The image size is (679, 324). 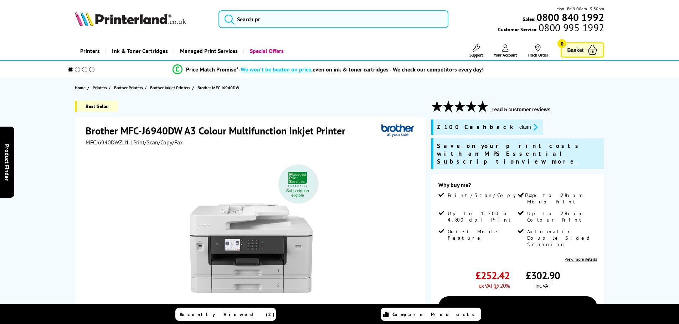 What do you see at coordinates (580, 9) in the screenshot?
I see `span: Mon - Fri 9:00am - 5:30pm` at bounding box center [580, 9].